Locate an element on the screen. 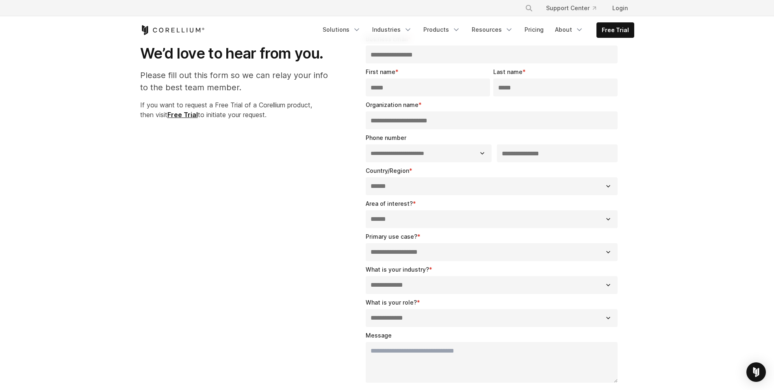  div: Open Intercom Messenger is located at coordinates (756, 372).